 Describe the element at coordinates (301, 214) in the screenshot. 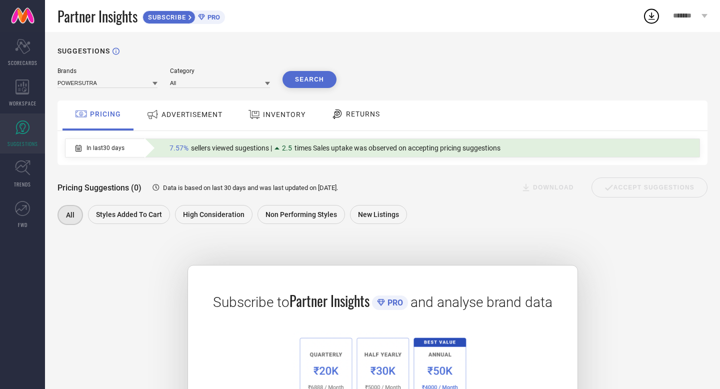

I see `span: Non Performing Styles` at that location.